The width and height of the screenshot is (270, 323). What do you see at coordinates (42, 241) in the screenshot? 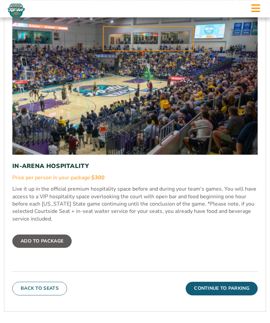
I see `label: Add To Package` at bounding box center [42, 241].